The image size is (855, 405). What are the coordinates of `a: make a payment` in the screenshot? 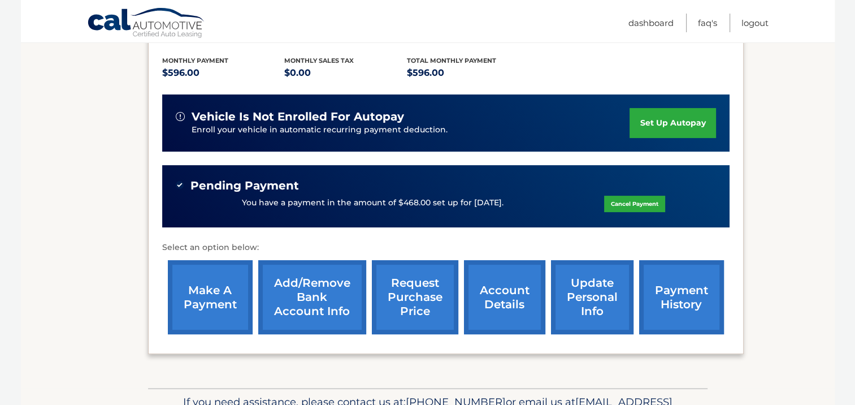 It's located at (210, 297).